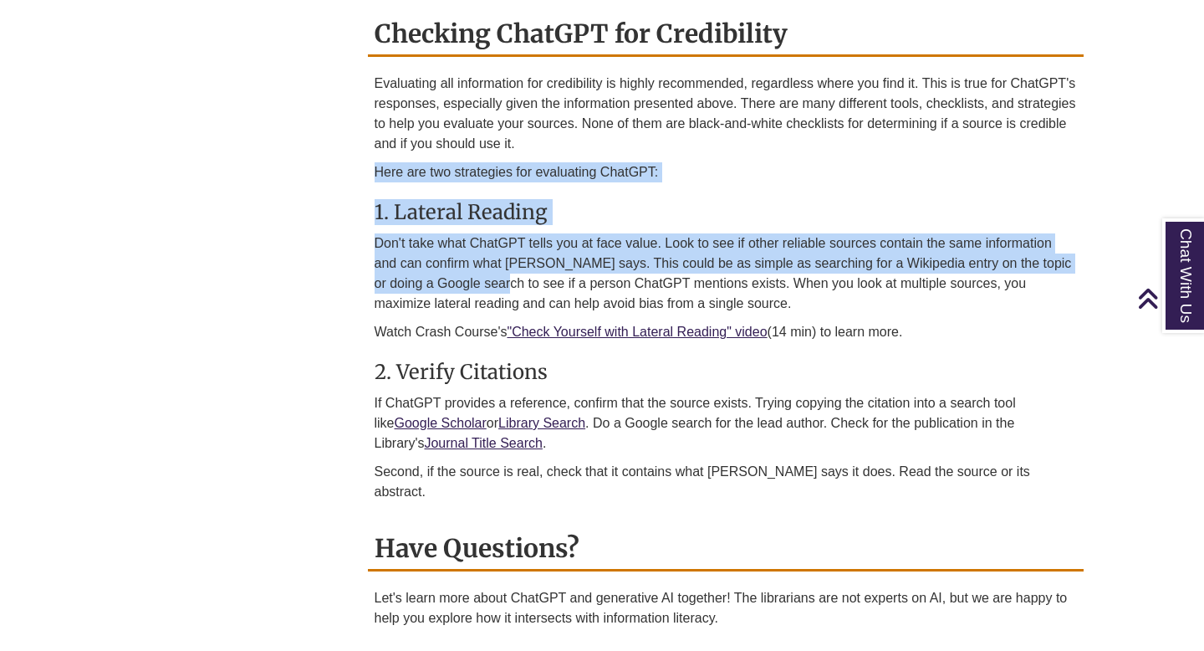  I want to click on a: Back to Top, so click(1168, 298).